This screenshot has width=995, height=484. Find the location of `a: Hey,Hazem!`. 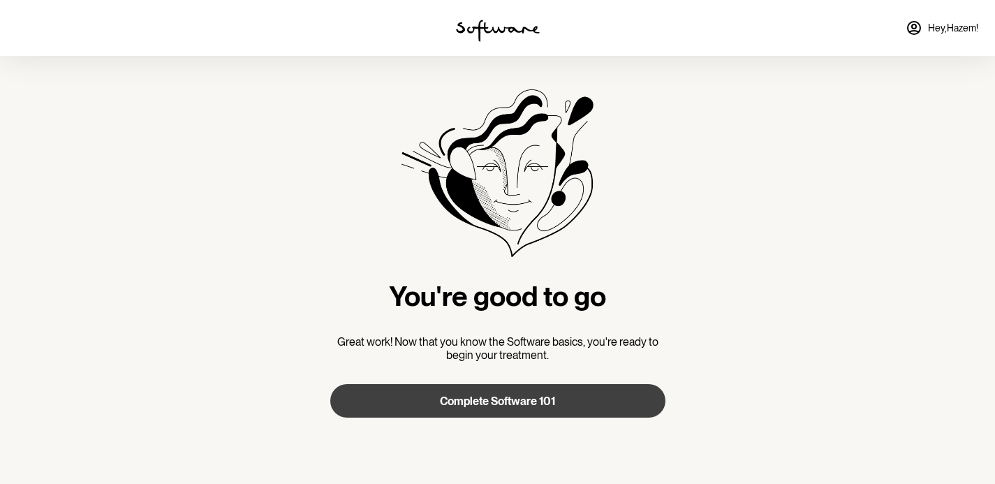

a: Hey,Hazem! is located at coordinates (942, 28).